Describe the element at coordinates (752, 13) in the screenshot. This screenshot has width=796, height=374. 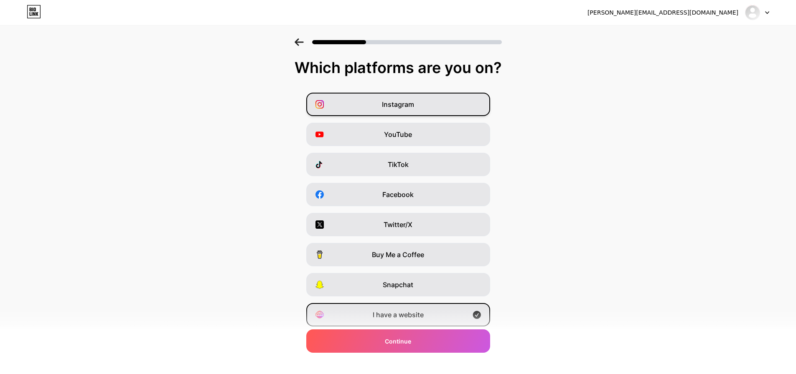
I see `img: nhsgm` at that location.